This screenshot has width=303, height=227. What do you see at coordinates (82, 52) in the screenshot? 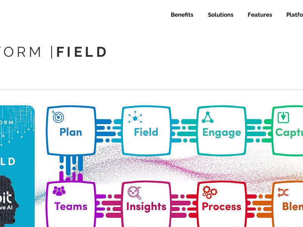
I see `span: FIELD` at bounding box center [82, 52].